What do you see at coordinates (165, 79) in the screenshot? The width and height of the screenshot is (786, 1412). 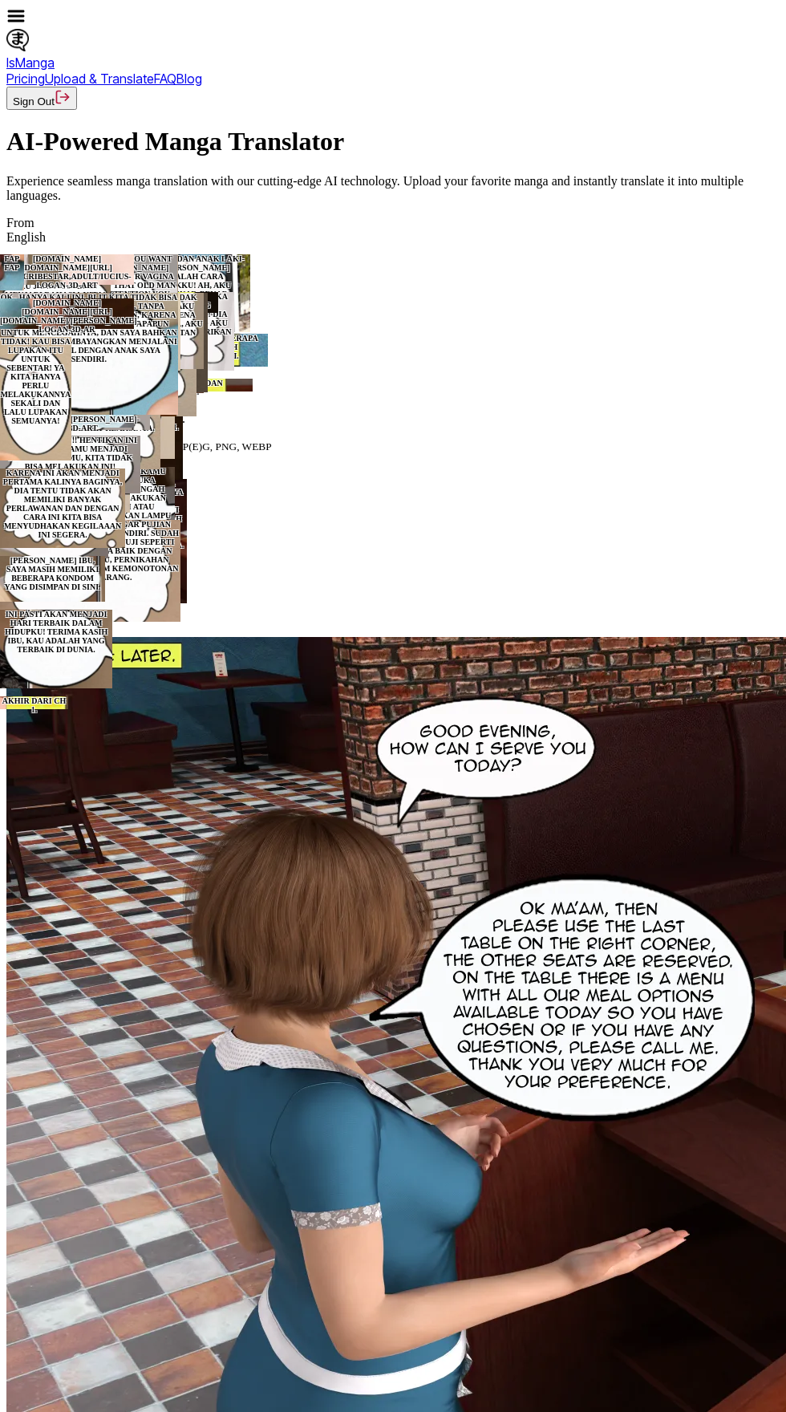 I see `a: FAQ` at bounding box center [165, 79].